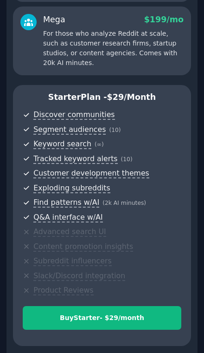  I want to click on span: Tracked keyword alerts, so click(75, 159).